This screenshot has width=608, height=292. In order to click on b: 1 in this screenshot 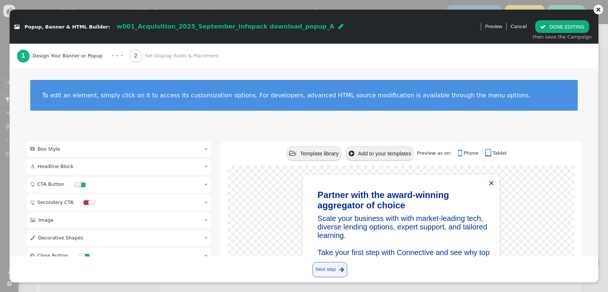, I will do `click(23, 56)`.